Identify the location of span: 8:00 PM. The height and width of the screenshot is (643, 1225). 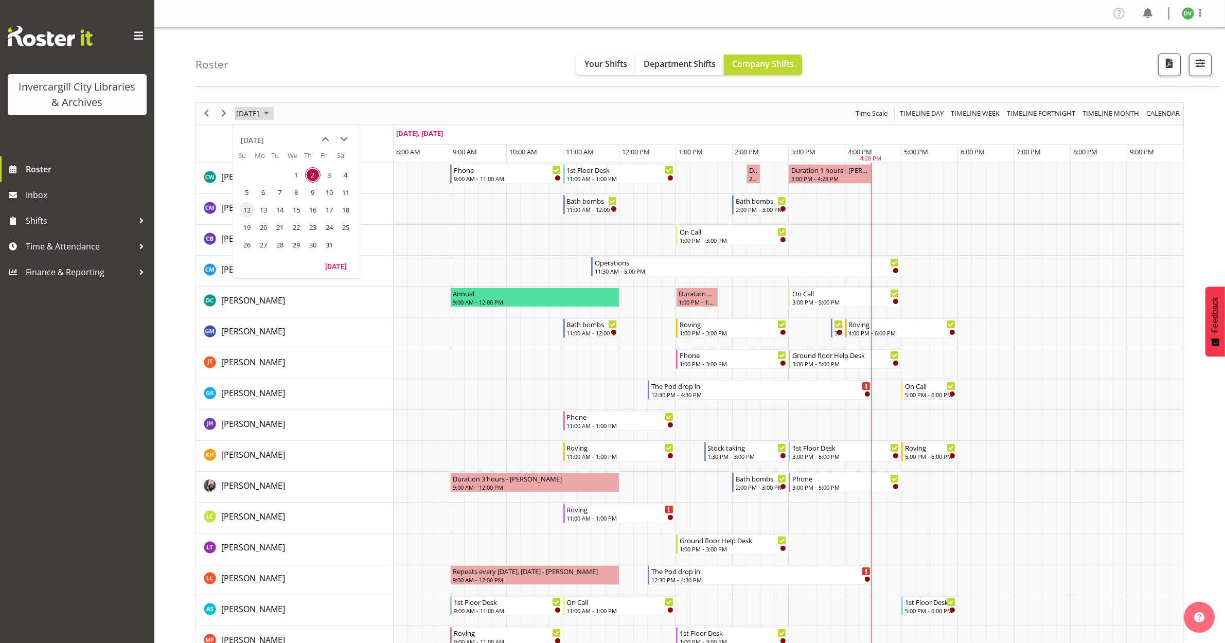
(1085, 152).